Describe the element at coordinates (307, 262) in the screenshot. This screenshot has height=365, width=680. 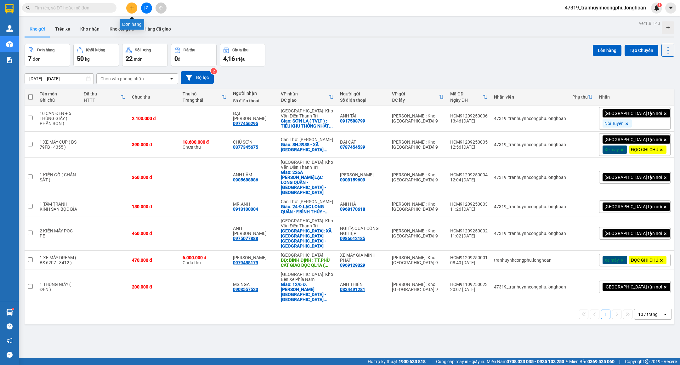
I see `div: DĐ: BÌNH ĐỊNH : TT.PHÙ CÁT GIAO DỌC QL1A ( KIỀU AN - CÁT TÂN )` at that location.